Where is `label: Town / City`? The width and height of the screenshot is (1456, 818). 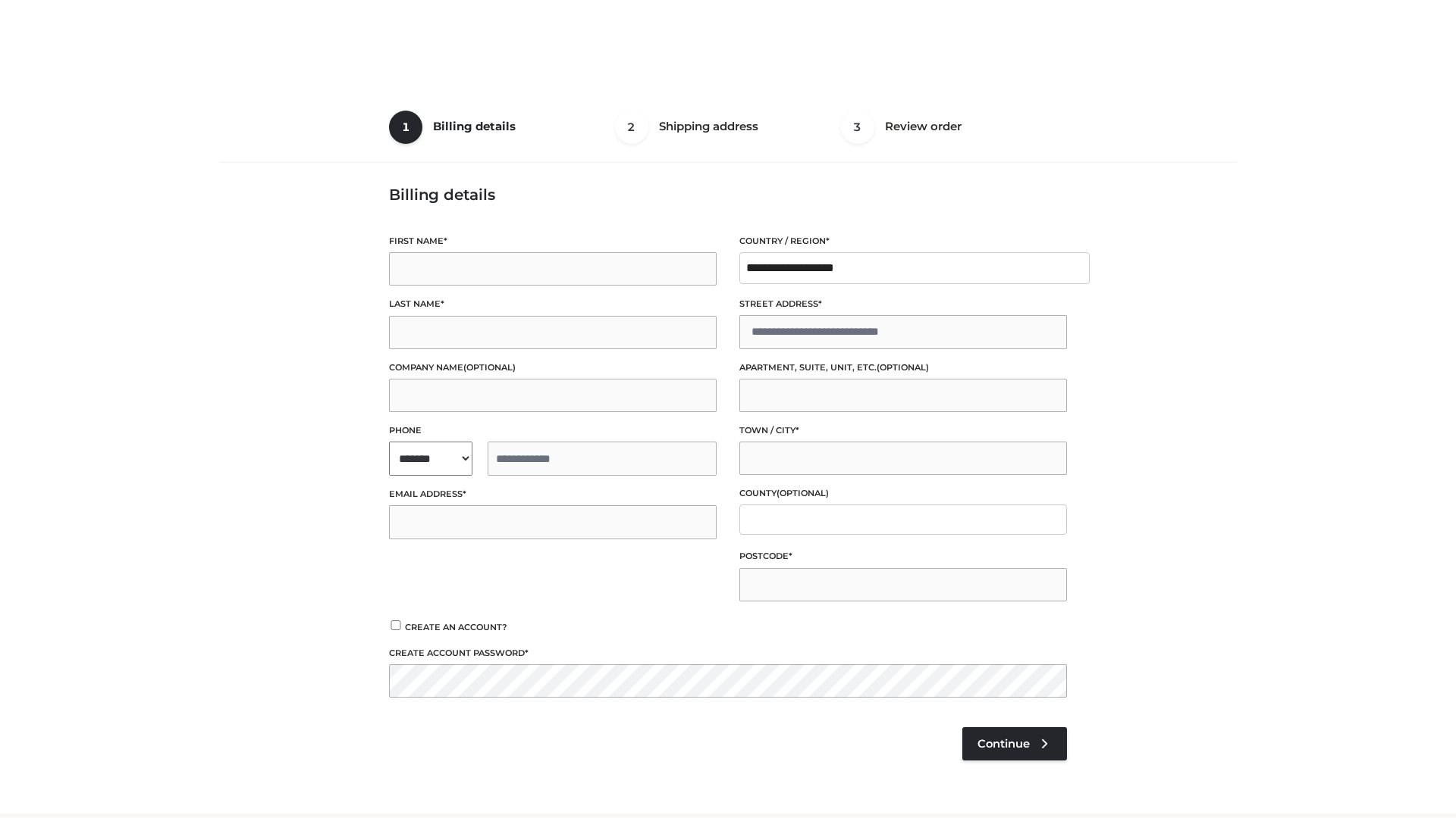 label: Town / City is located at coordinates (903, 431).